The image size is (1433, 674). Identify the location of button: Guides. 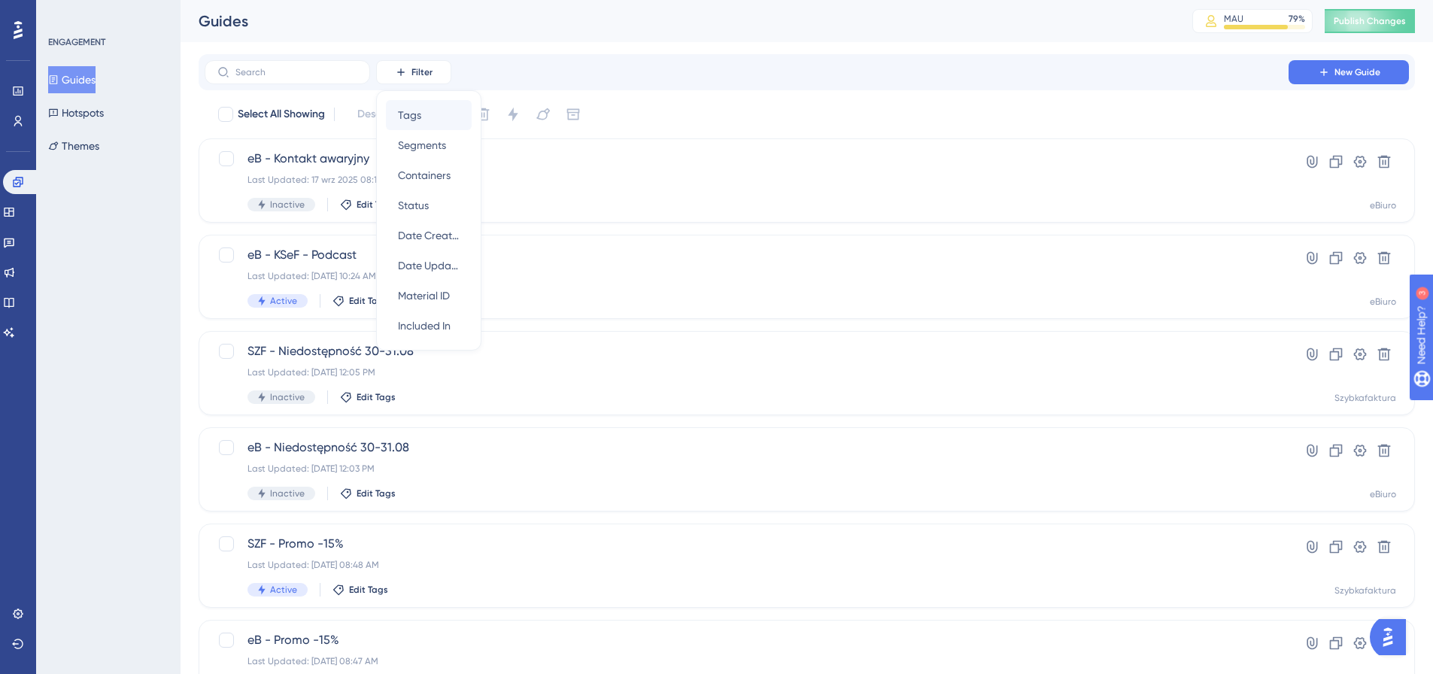
(71, 80).